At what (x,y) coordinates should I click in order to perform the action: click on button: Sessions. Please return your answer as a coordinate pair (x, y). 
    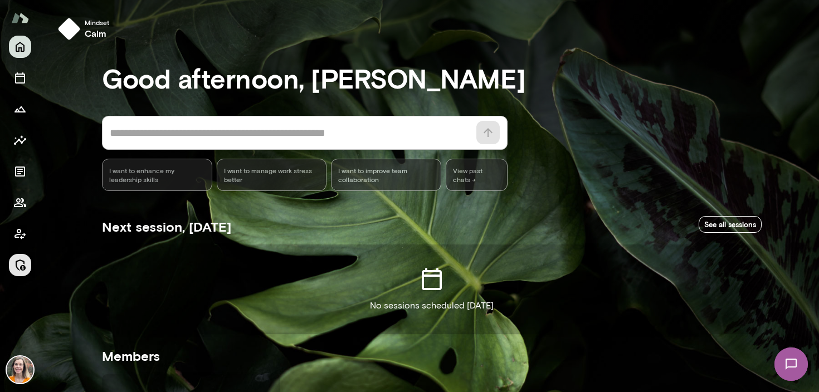
    Looking at the image, I should click on (20, 78).